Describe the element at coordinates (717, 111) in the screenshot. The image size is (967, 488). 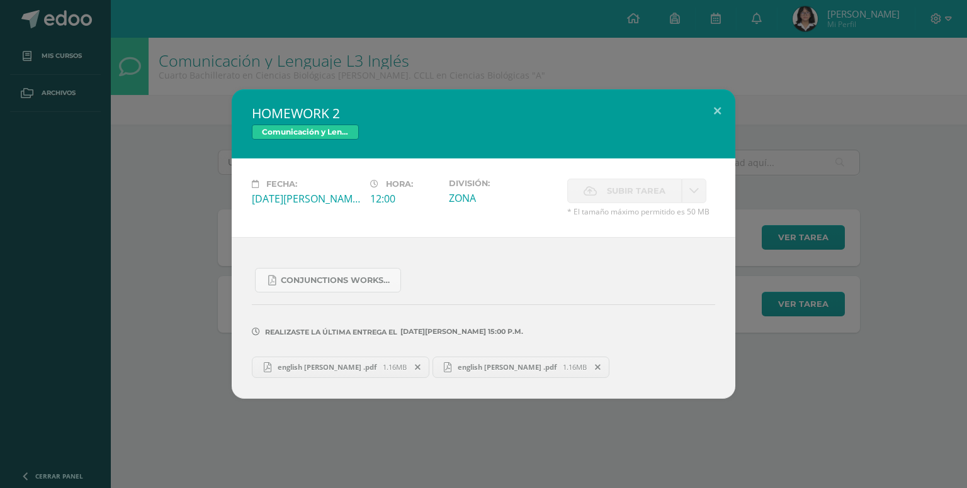
I see `button: Close (Esc)` at that location.